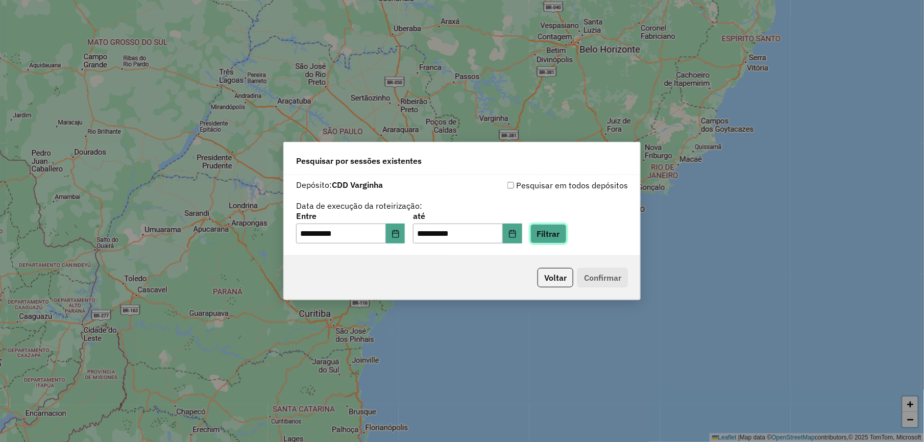 This screenshot has width=924, height=442. I want to click on strong: CDD Varginha, so click(357, 185).